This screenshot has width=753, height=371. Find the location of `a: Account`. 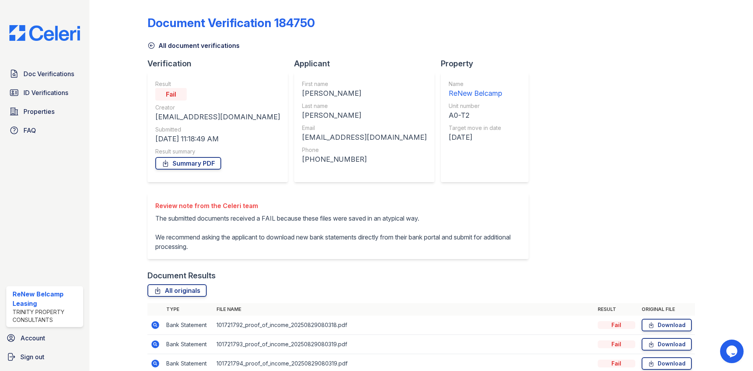

a: Account is located at coordinates (45, 338).